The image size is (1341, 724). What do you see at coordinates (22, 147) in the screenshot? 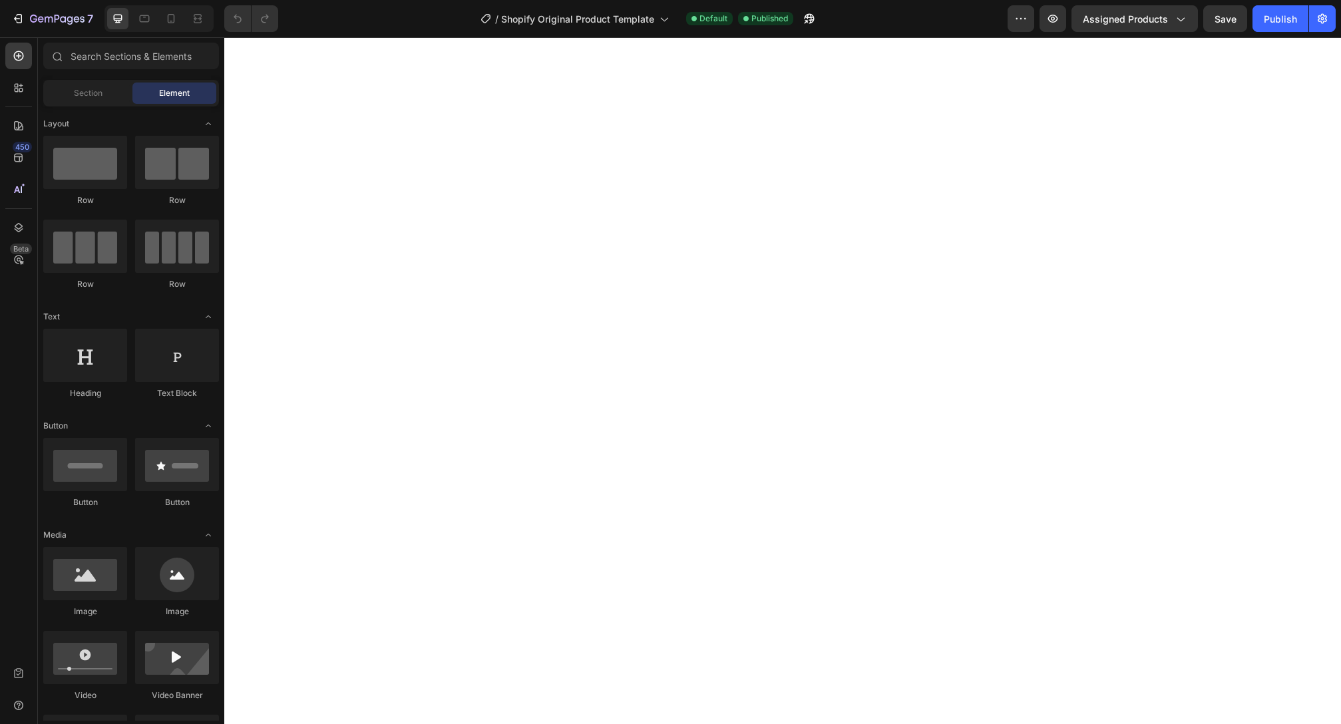
I see `div: 450` at bounding box center [22, 147].